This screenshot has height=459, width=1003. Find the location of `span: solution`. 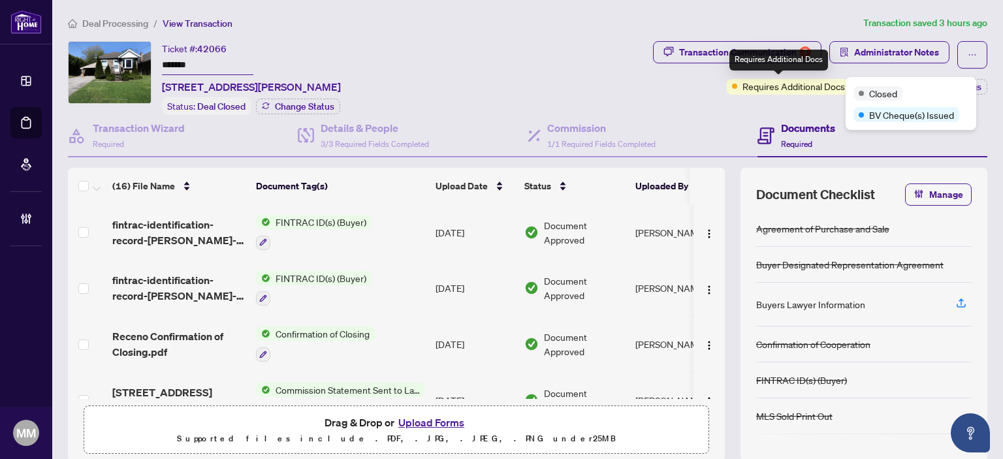

span: solution is located at coordinates (844, 52).